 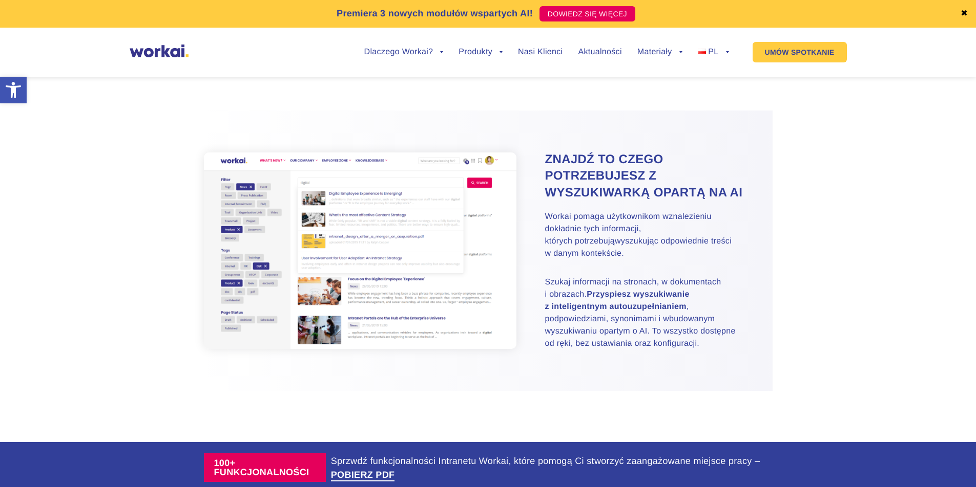 What do you see at coordinates (434, 13) in the screenshot?
I see `p: Premiera 3 nowych modułów wspartych AI!` at bounding box center [434, 13].